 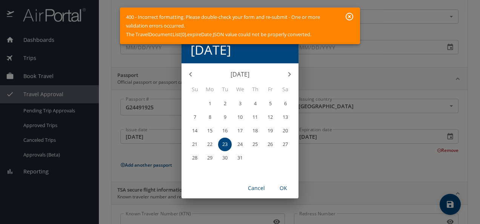 What do you see at coordinates (240, 117) in the screenshot?
I see `p: 10` at bounding box center [240, 117].